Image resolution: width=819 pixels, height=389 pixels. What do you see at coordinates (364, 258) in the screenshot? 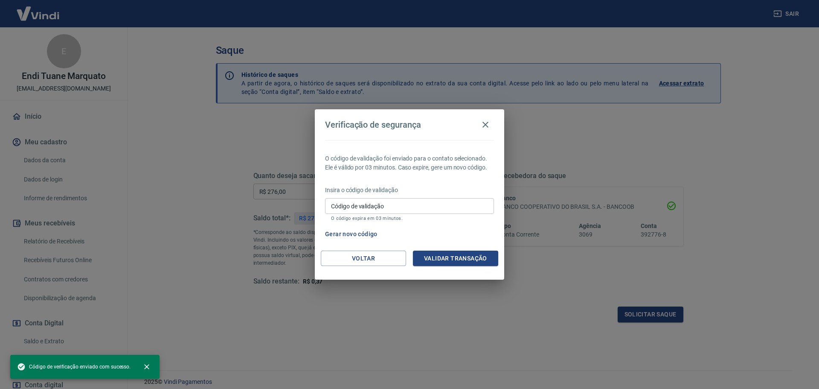
I see `button: Voltar` at bounding box center [364, 258].